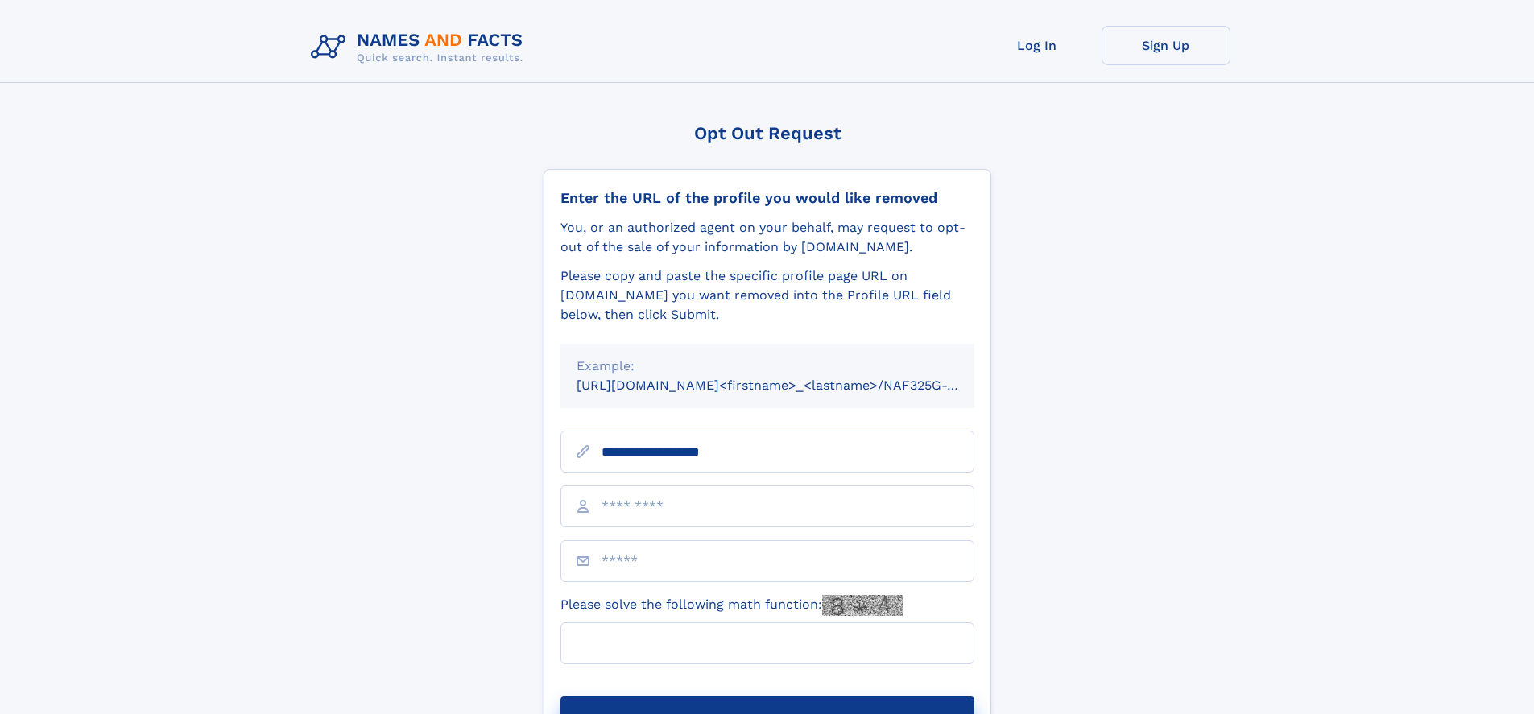  What do you see at coordinates (767, 198) in the screenshot?
I see `div: Enter the URL of the profile you would like removed` at bounding box center [767, 198].